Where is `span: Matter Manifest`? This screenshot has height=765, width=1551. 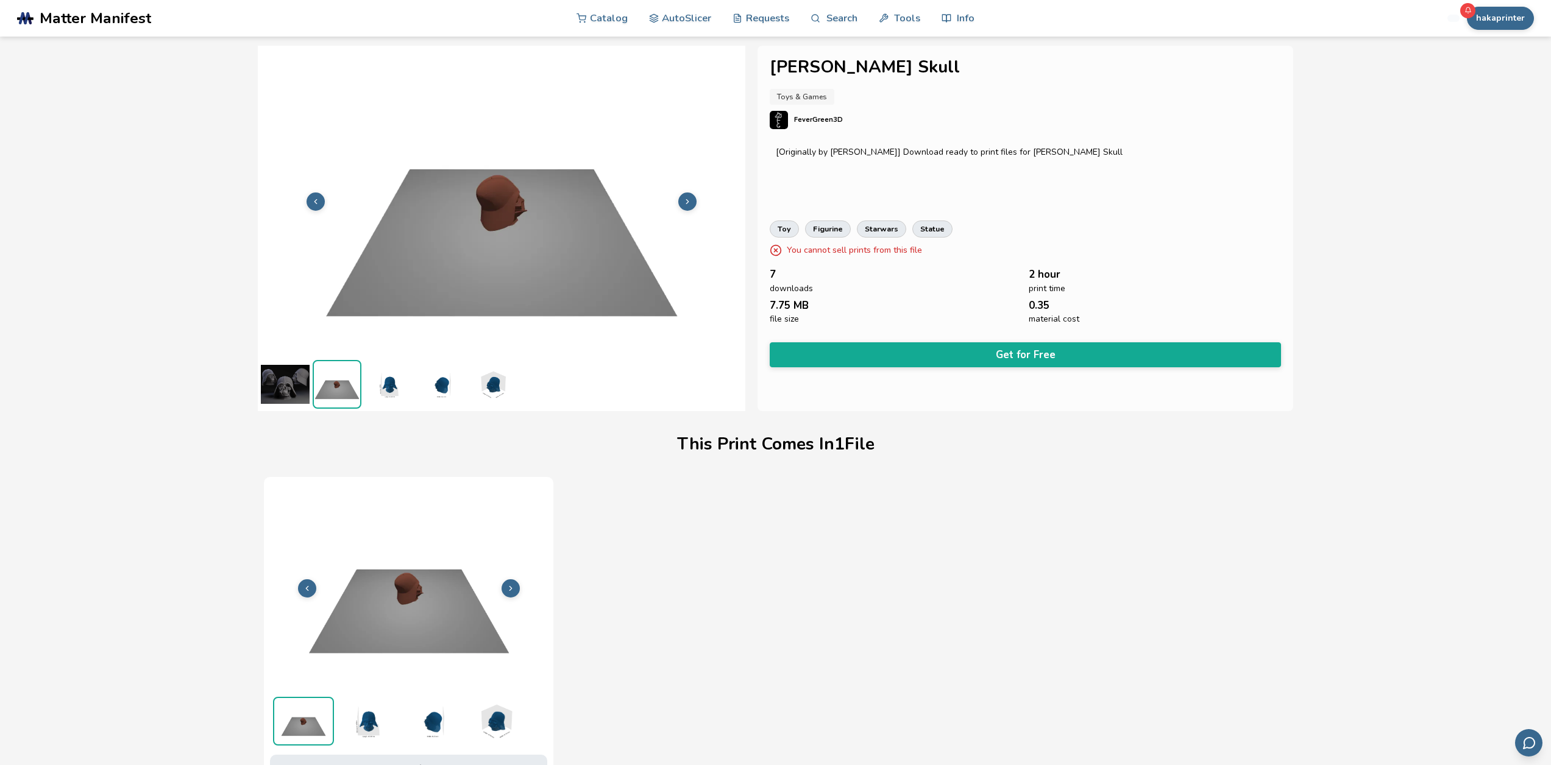
span: Matter Manifest is located at coordinates (95, 18).